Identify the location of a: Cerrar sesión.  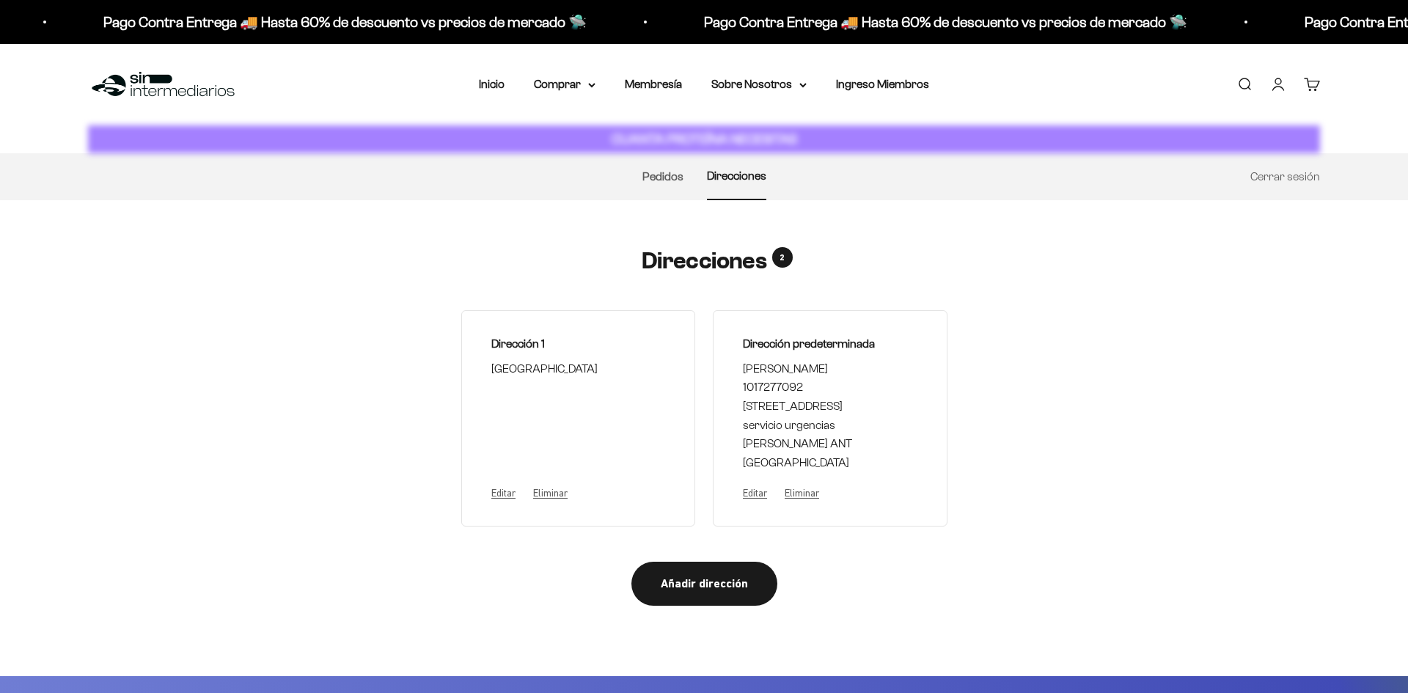
(1284, 176).